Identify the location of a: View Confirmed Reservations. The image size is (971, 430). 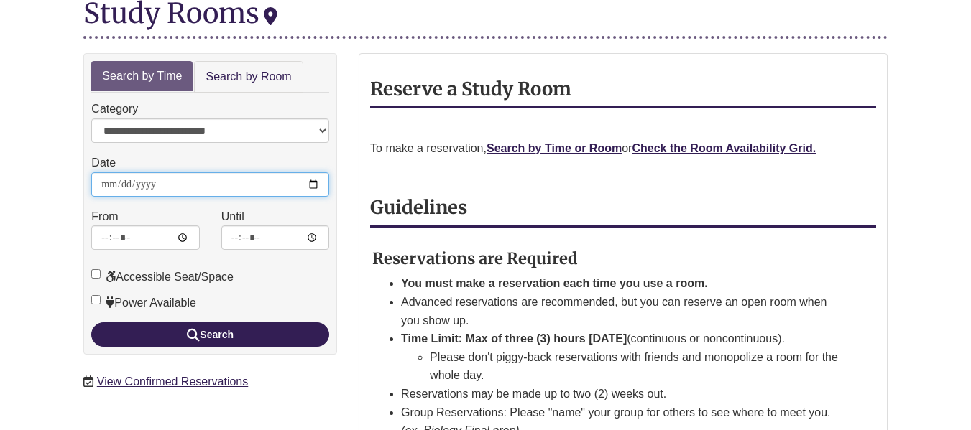
(172, 381).